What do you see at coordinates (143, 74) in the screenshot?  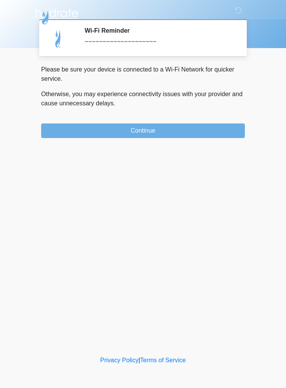 I see `p: Please be sure your device is connected to a Wi-Fi Network for quicker service.` at bounding box center [143, 74].